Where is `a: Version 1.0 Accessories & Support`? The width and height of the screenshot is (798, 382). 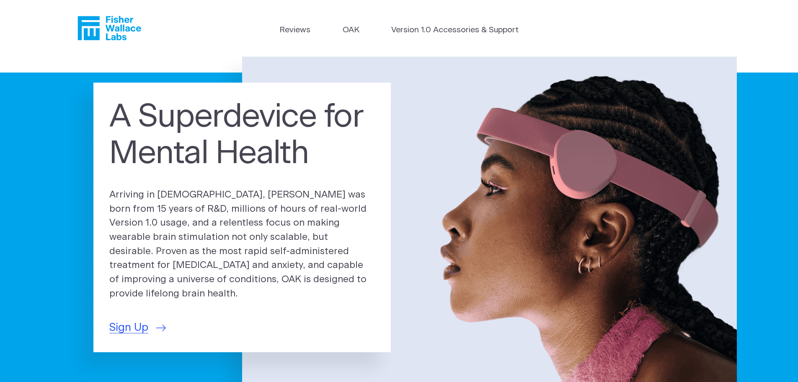 a: Version 1.0 Accessories & Support is located at coordinates (455, 30).